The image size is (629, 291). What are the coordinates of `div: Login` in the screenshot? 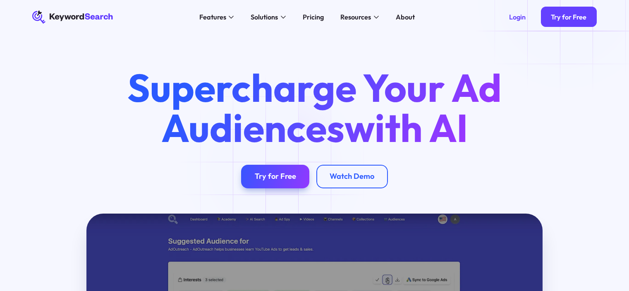 It's located at (518, 17).